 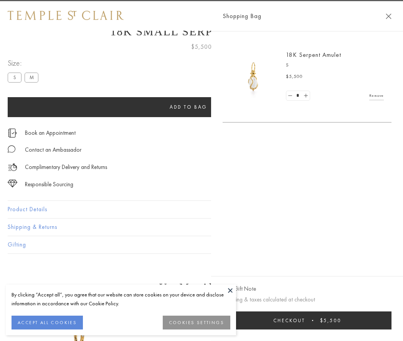 What do you see at coordinates (202, 209) in the screenshot?
I see `button: Product Details` at bounding box center [202, 209].